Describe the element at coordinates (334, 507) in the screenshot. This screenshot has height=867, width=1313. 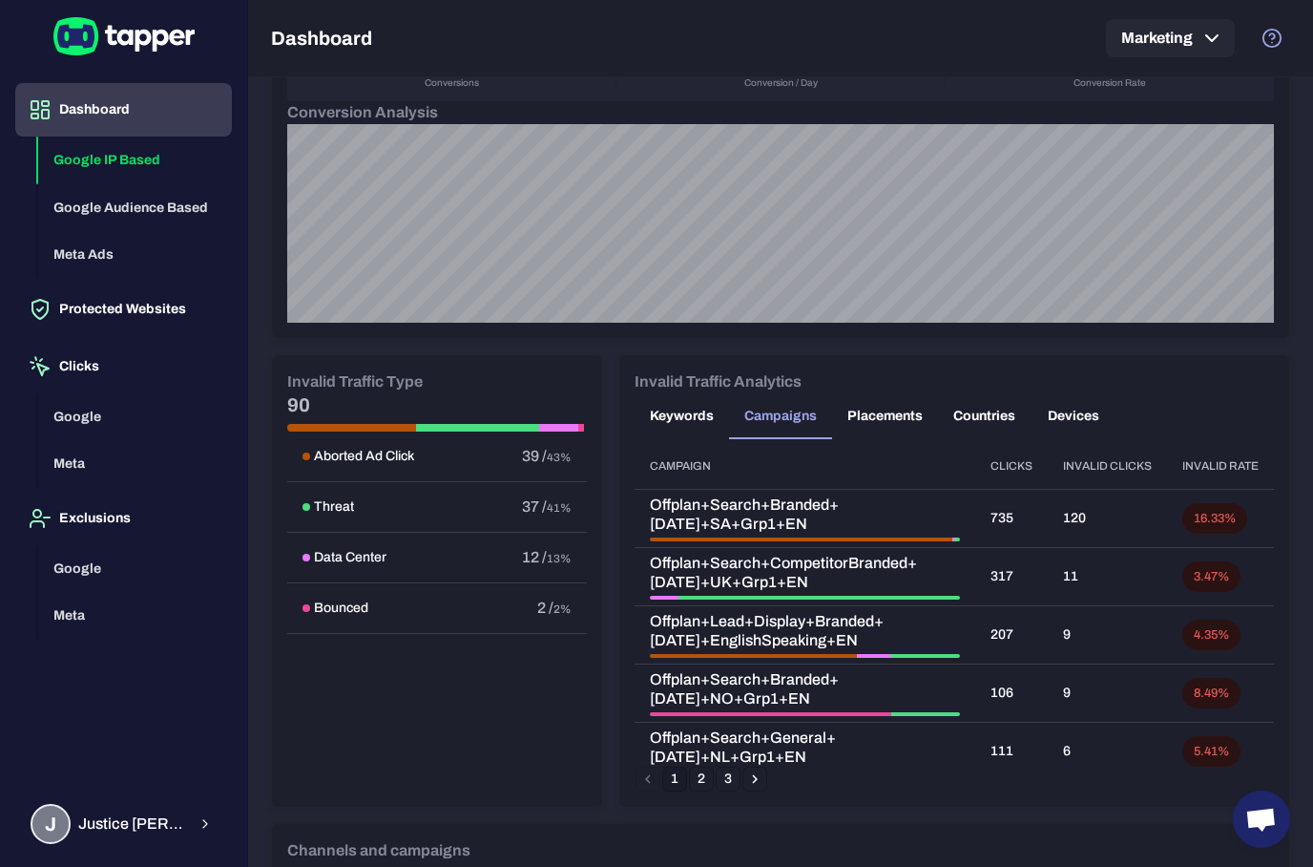
I see `h6: Threat` at that location.